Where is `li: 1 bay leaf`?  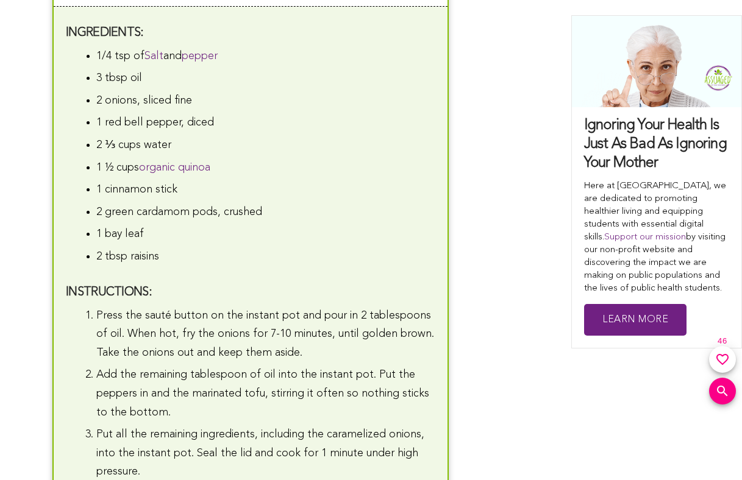
li: 1 bay leaf is located at coordinates (266, 234).